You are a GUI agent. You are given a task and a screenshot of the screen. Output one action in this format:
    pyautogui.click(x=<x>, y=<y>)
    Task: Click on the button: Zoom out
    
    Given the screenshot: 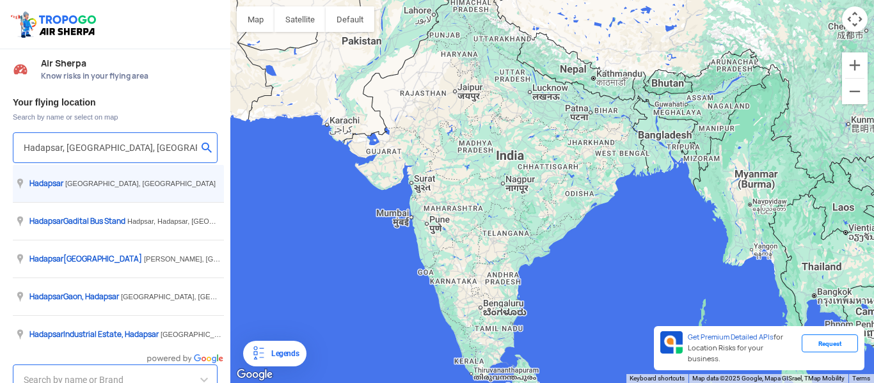 What is the action you would take?
    pyautogui.click(x=855, y=91)
    